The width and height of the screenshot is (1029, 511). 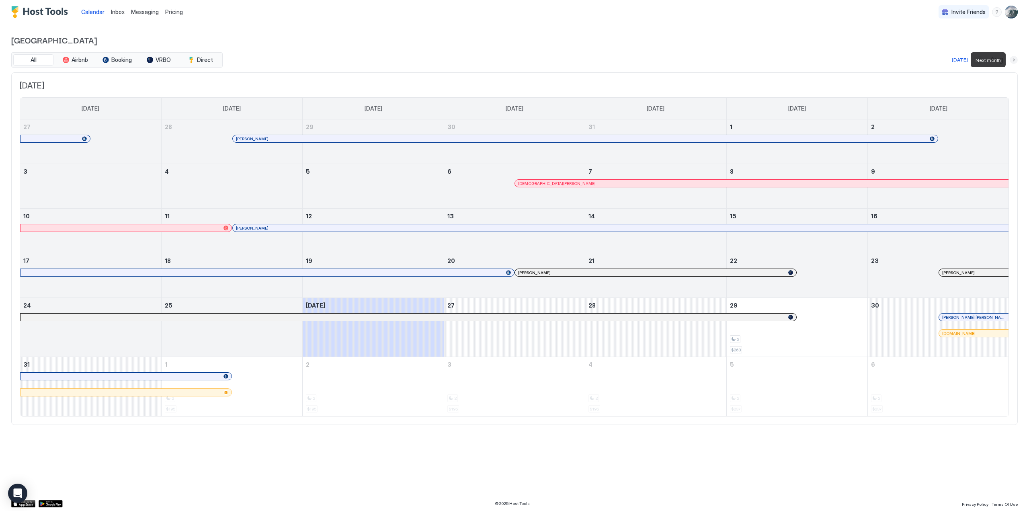 I want to click on span: 29, so click(x=310, y=127).